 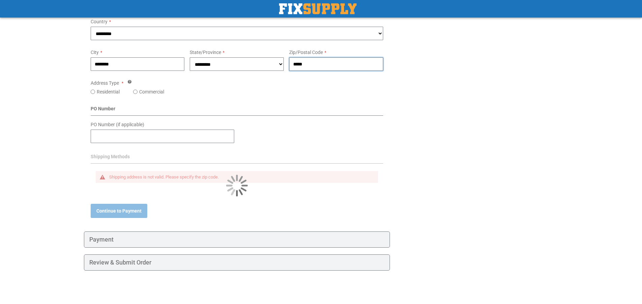 I want to click on span: State/Province, so click(x=205, y=52).